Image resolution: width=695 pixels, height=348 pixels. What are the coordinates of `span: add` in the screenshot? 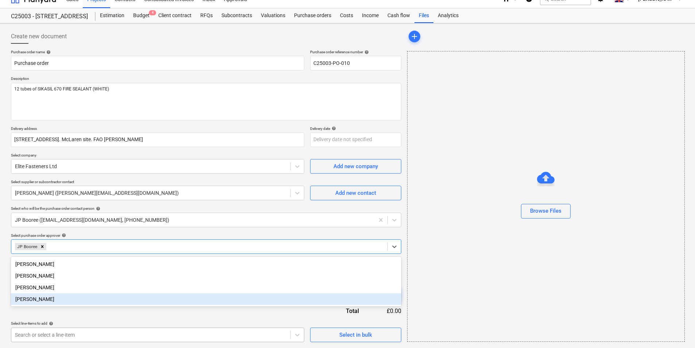 It's located at (414, 36).